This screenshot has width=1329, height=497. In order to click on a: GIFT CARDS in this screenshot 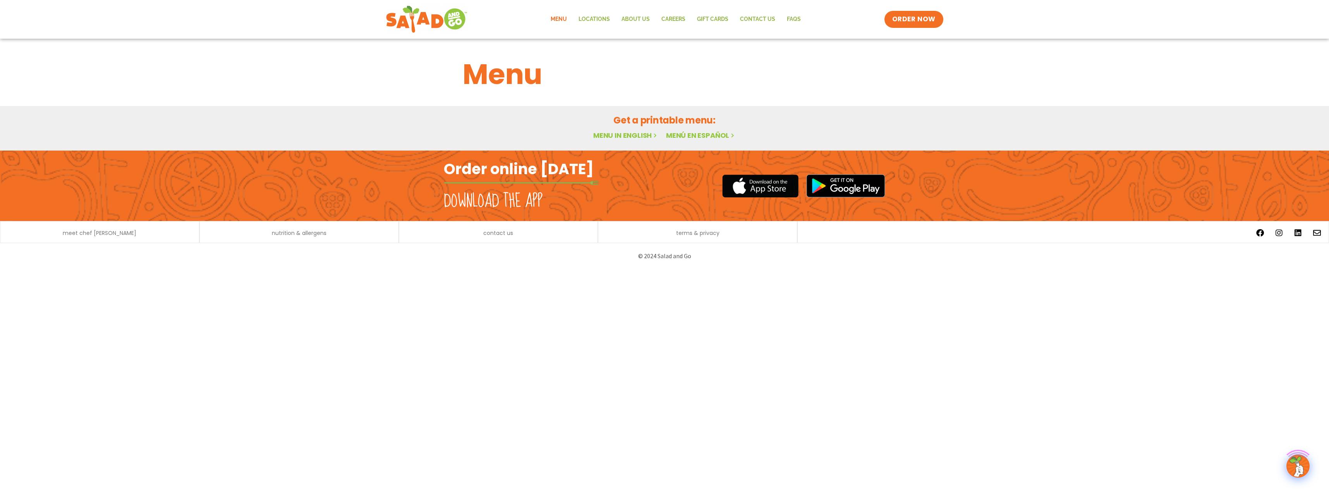, I will do `click(712, 19)`.